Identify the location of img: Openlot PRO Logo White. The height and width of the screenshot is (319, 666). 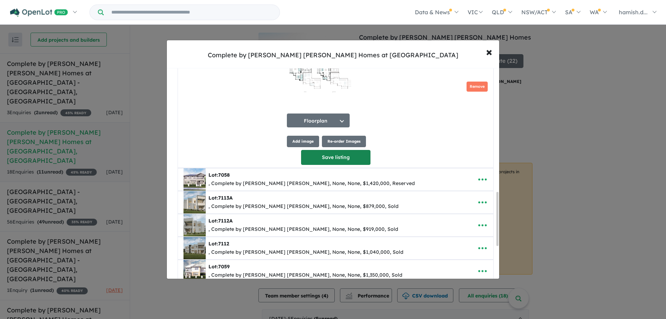
(39, 12).